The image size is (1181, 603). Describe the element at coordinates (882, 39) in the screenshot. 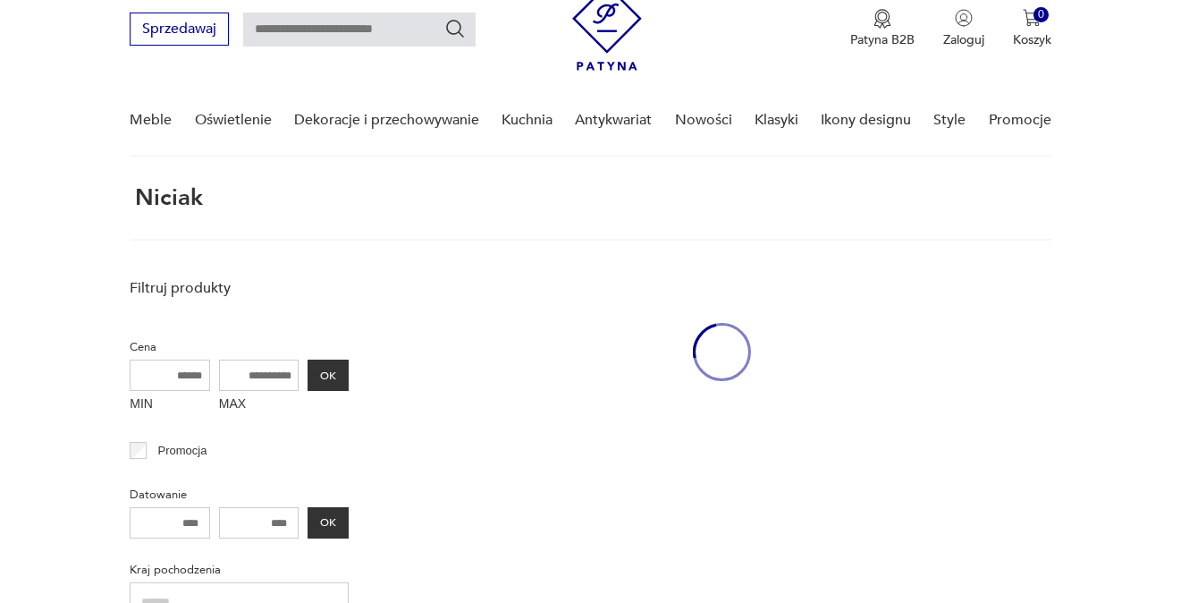

I see `p: Patyna B2B` at that location.